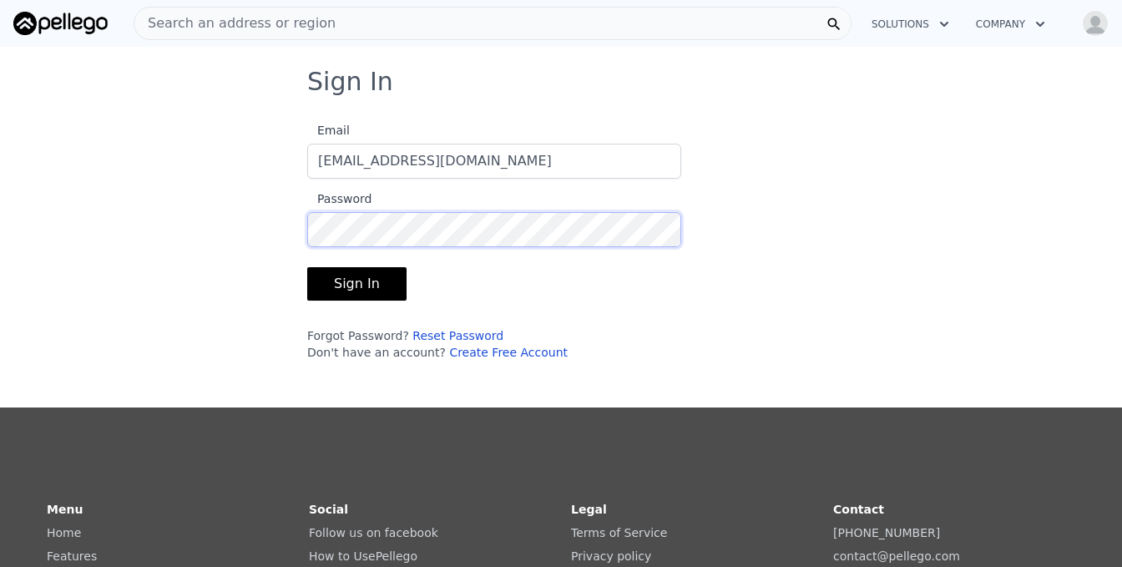 This screenshot has height=567, width=1122. What do you see at coordinates (235, 23) in the screenshot?
I see `span: Search an address or region` at bounding box center [235, 23].